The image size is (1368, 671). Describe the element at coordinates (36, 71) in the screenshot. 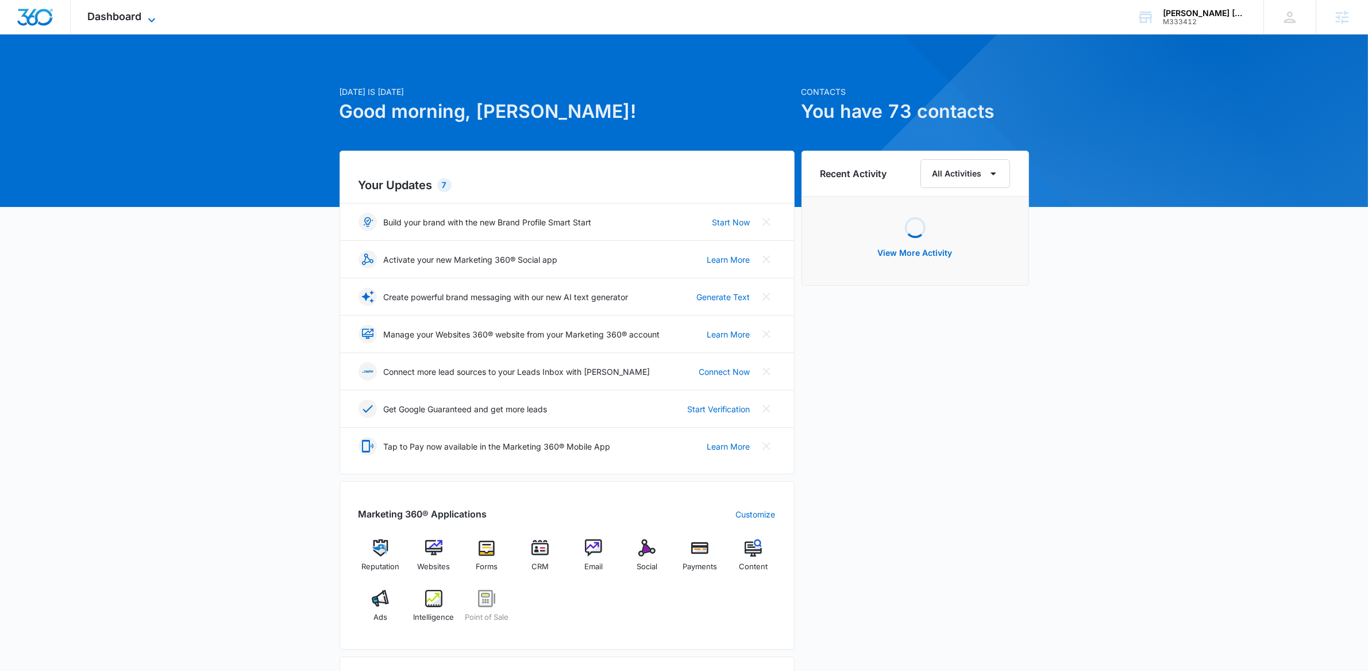

I see `img: tab_domain_overview_orange.svg` at that location.